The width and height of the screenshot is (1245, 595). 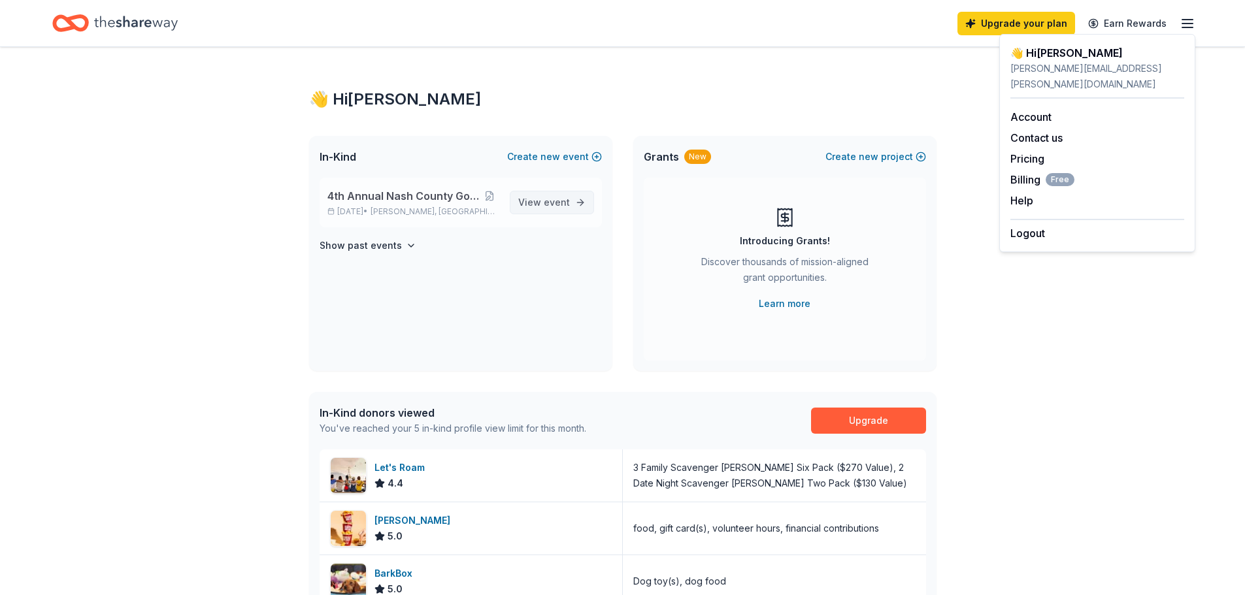 What do you see at coordinates (1060, 180) in the screenshot?
I see `span: Free` at bounding box center [1060, 180].